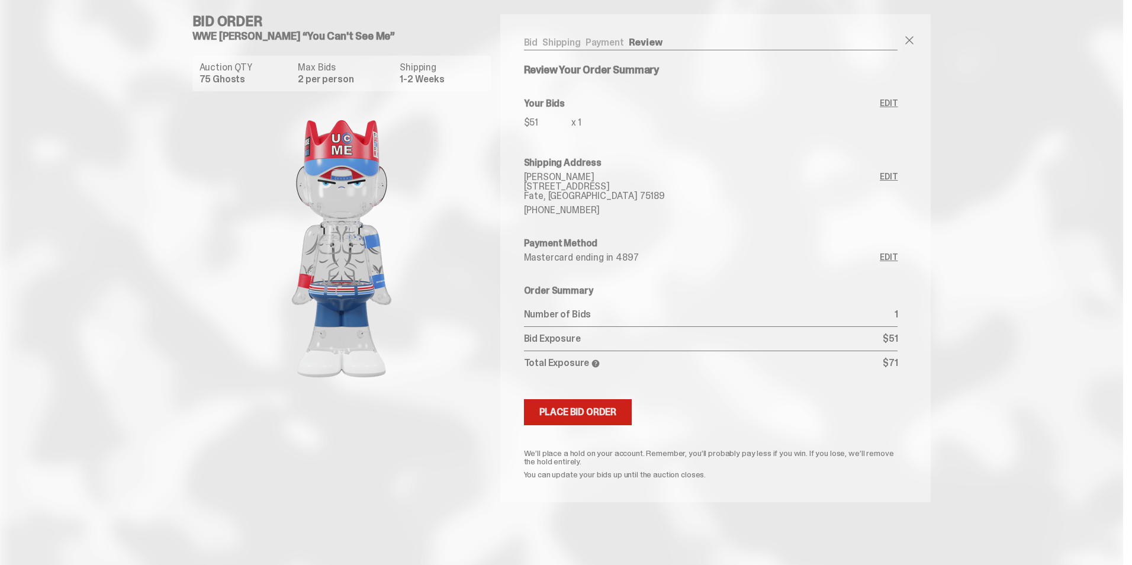 The image size is (1132, 565). Describe the element at coordinates (711, 457) in the screenshot. I see `p: We’ll place a hold on your account. Remember, you’ll probably pay less if you win. If you lose, w...` at that location.